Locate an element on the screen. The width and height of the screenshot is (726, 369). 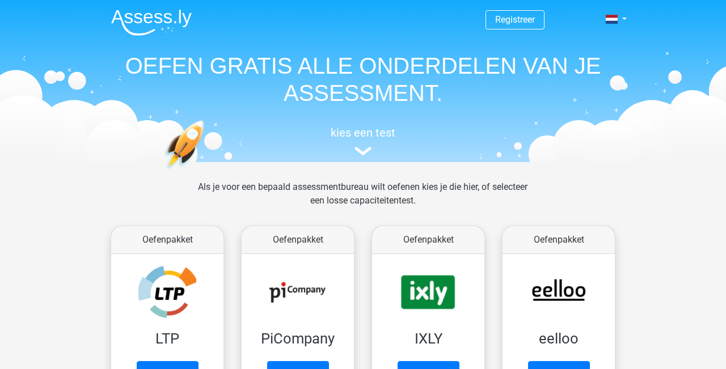
img: assessment is located at coordinates (363, 151).